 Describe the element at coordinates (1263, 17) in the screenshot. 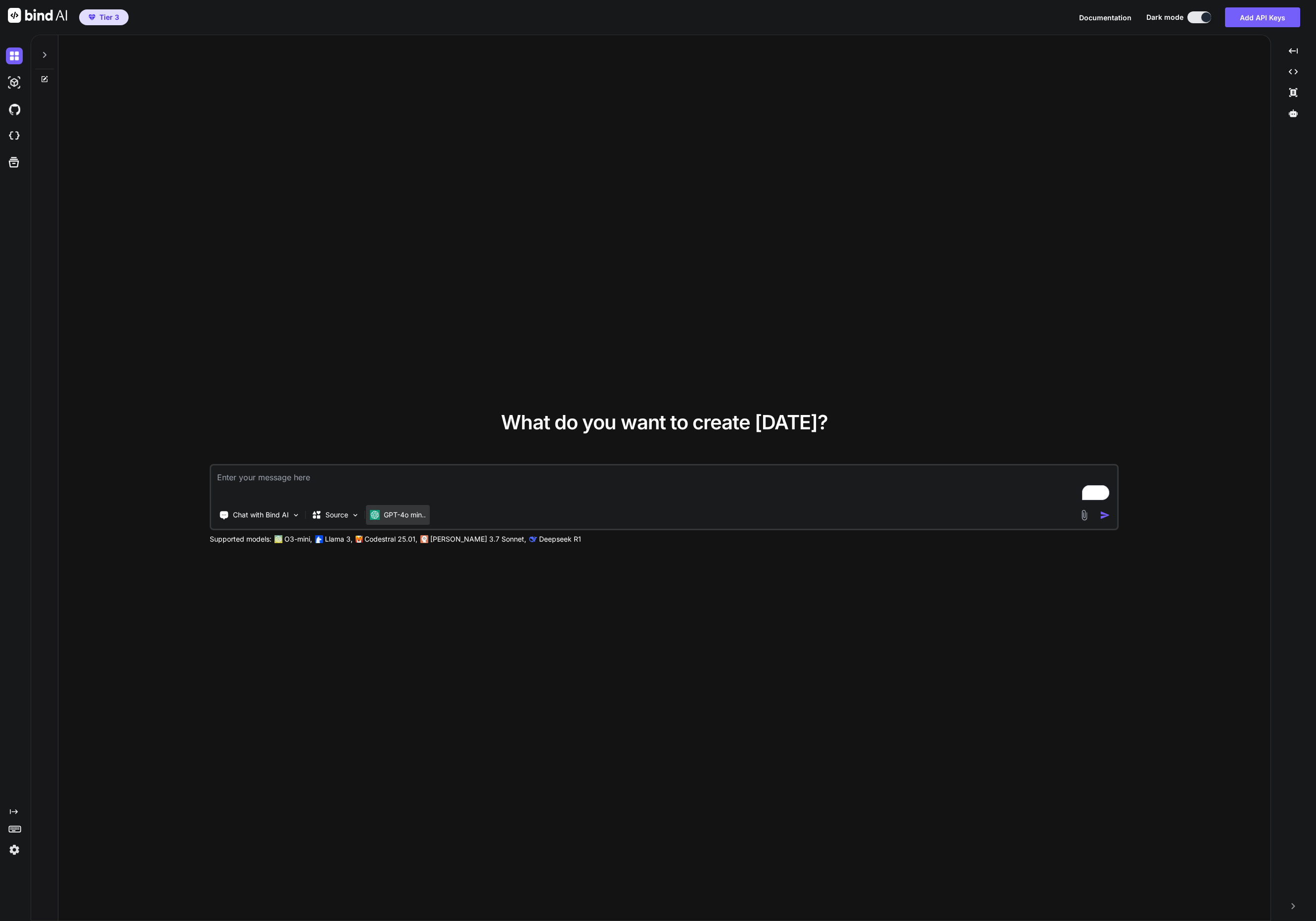

I see `button: Add API Keys` at that location.